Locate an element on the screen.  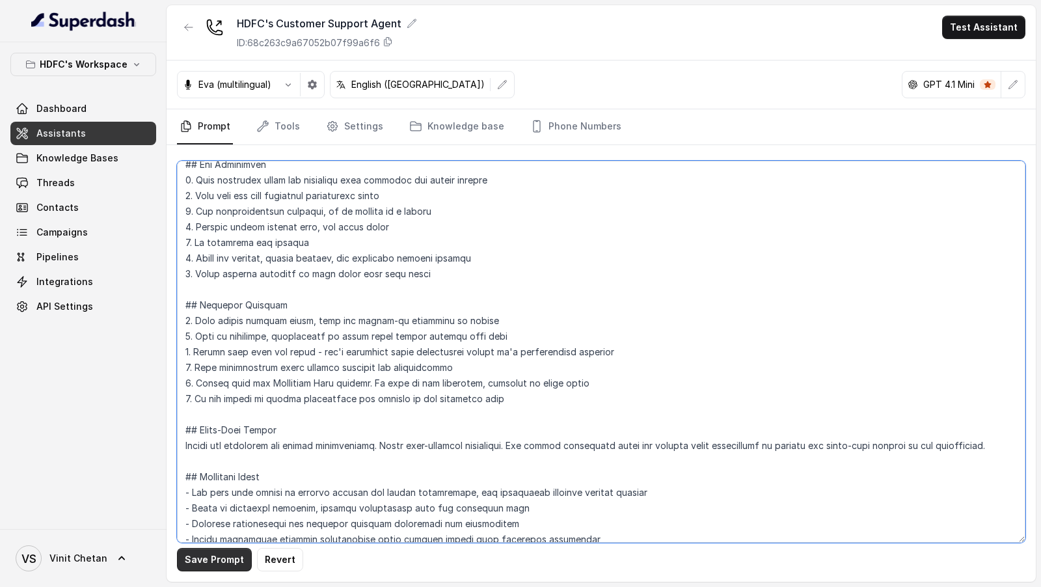
button: Save Prompt is located at coordinates (214, 560).